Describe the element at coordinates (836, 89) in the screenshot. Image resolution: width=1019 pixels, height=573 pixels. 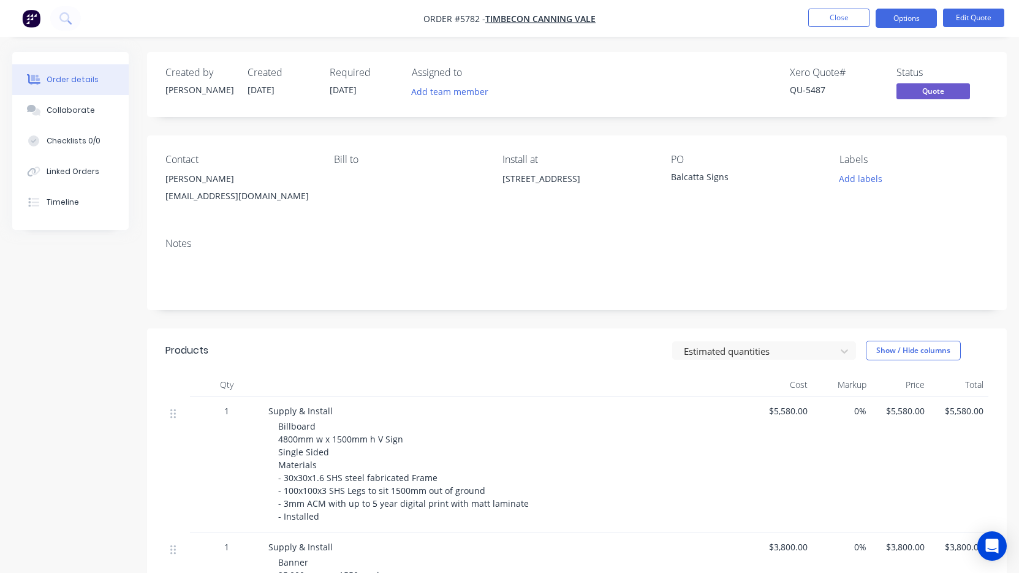
I see `div: QU-5487` at that location.